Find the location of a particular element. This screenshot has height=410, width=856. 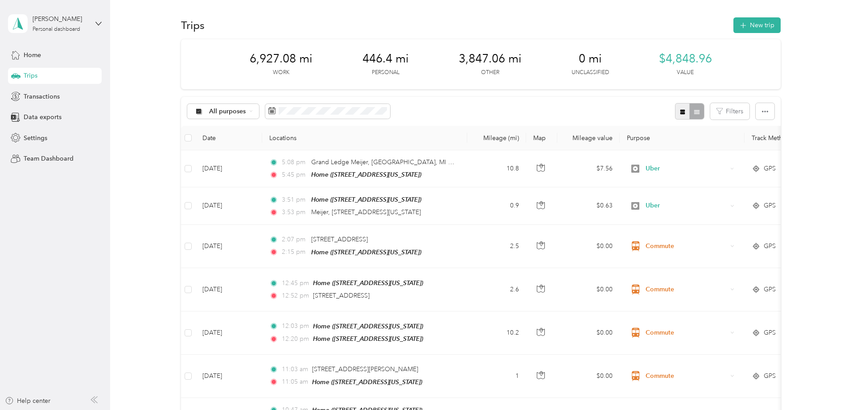

th: Date is located at coordinates (229, 138).